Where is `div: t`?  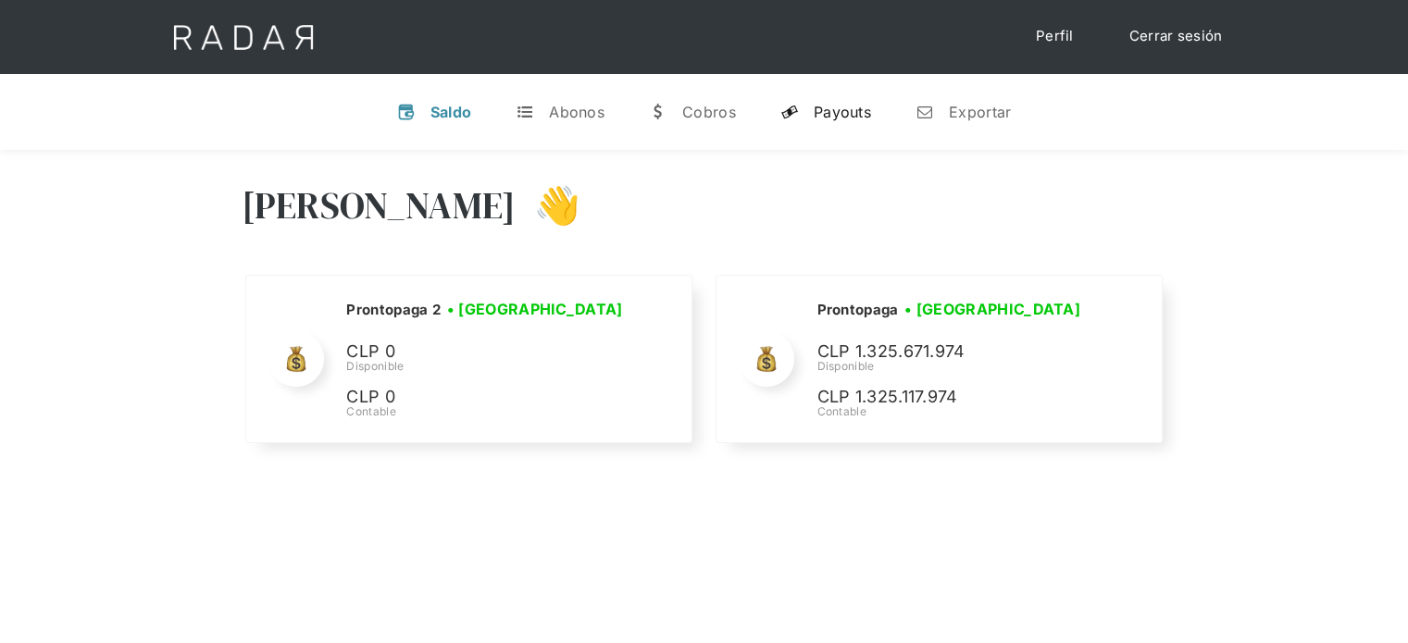 div: t is located at coordinates (525, 112).